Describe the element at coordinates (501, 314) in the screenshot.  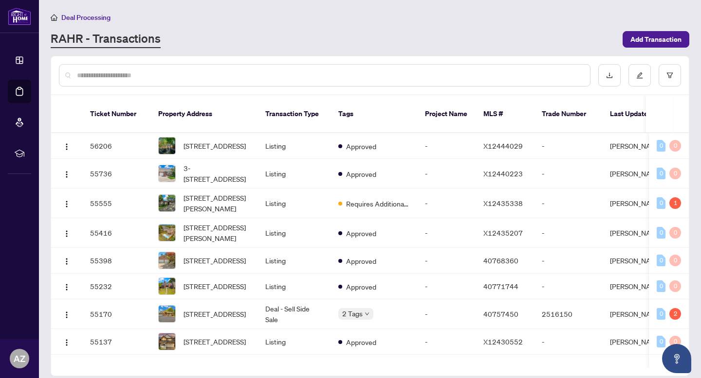
I see `span: 40757450` at that location.